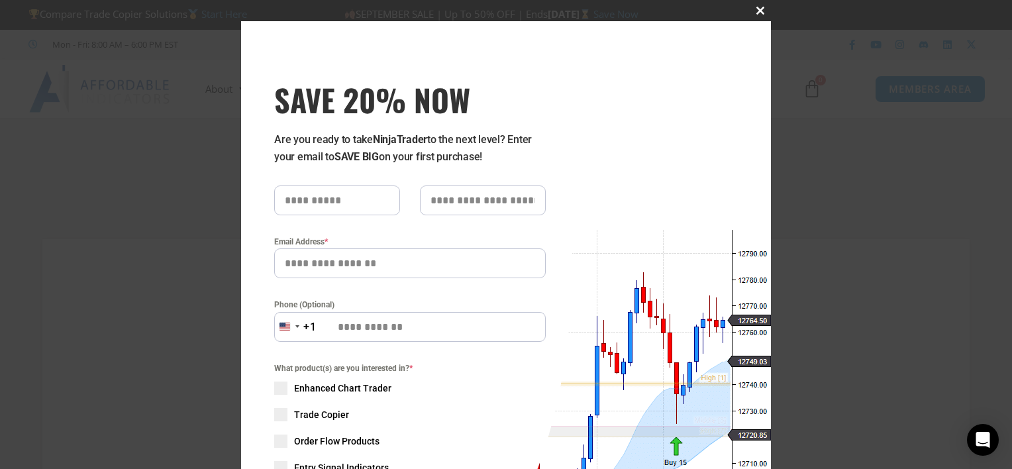 The image size is (1012, 469). I want to click on button: Selected country, so click(296, 327).